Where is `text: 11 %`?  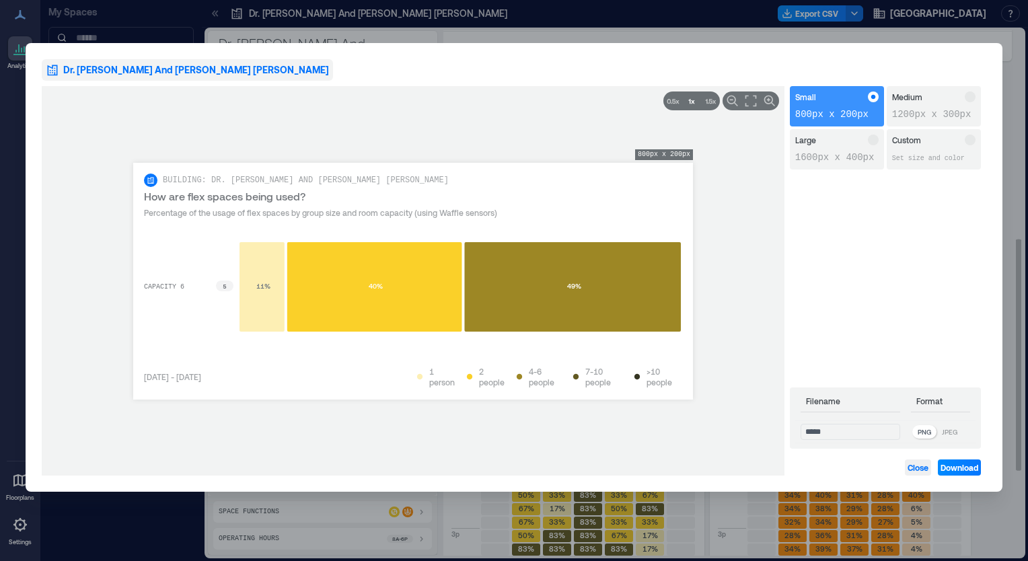
text: 11 % is located at coordinates (263, 286).